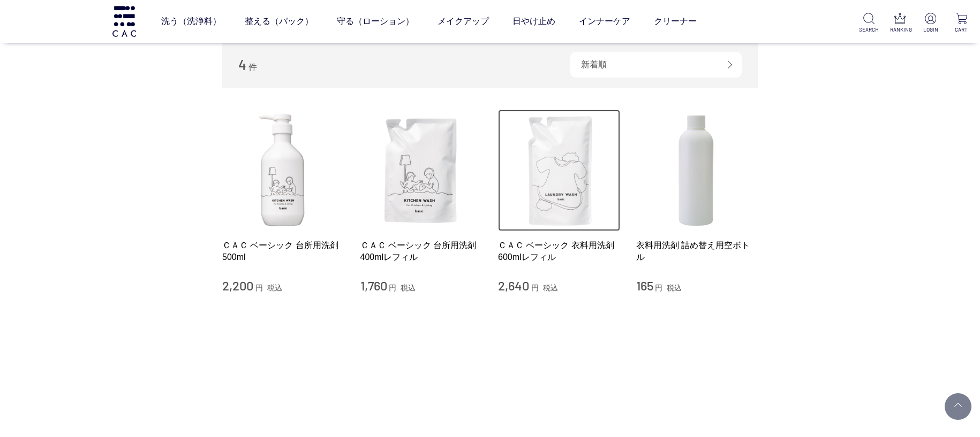  I want to click on p: RANKING, so click(899, 29).